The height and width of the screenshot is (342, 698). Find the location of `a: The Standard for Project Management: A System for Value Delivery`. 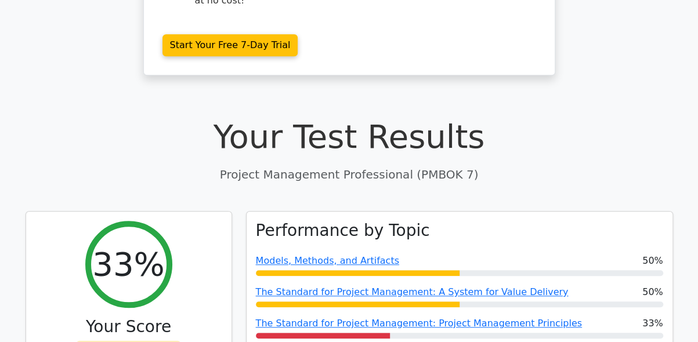

a: The Standard for Project Management: A System for Value Delivery is located at coordinates (412, 292).